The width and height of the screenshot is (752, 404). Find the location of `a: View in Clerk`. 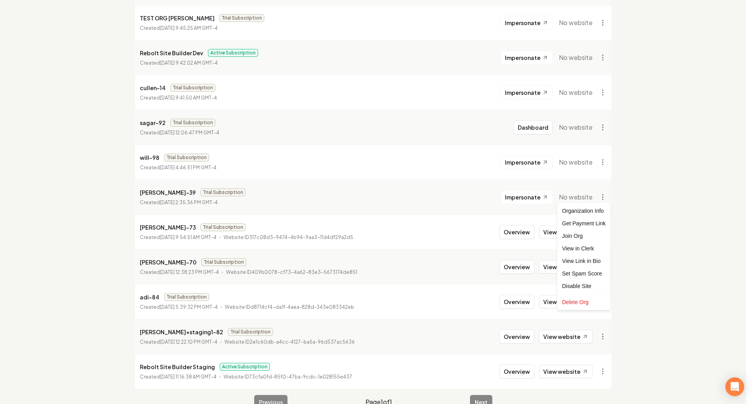

a: View in Clerk is located at coordinates (584, 248).